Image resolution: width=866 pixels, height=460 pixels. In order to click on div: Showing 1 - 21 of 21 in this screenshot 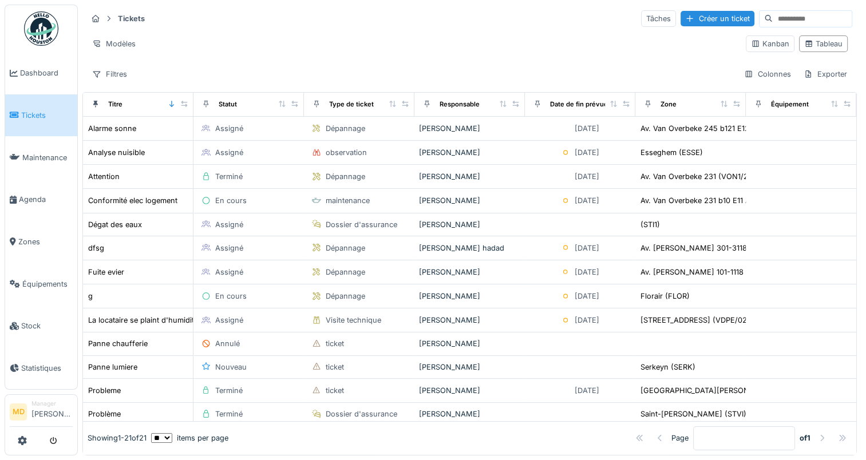, I will do `click(117, 438)`.